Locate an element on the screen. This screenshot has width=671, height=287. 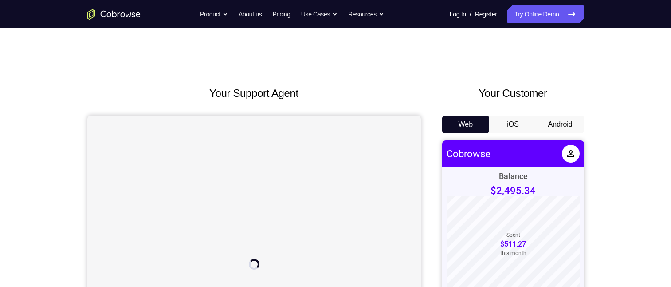
button: Resources is located at coordinates (366, 14).